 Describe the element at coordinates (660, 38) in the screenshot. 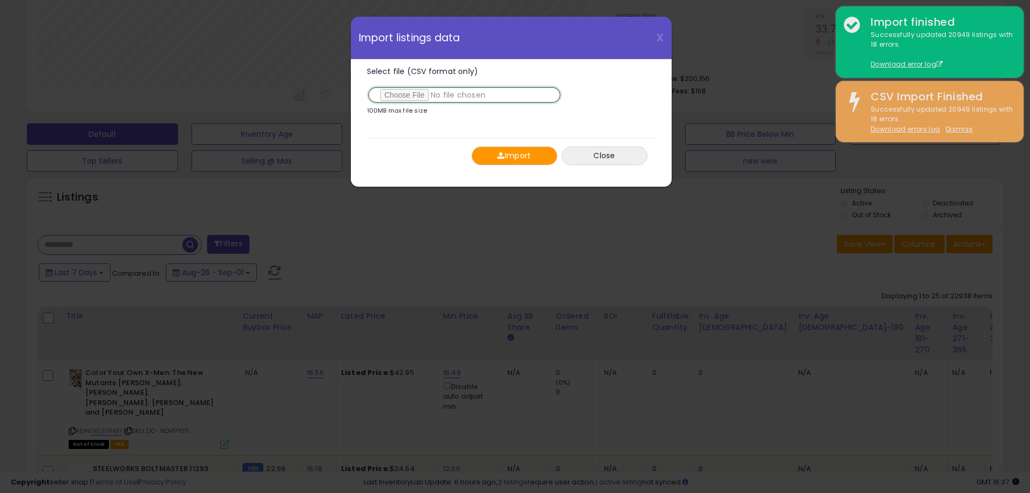

I see `span: X` at that location.